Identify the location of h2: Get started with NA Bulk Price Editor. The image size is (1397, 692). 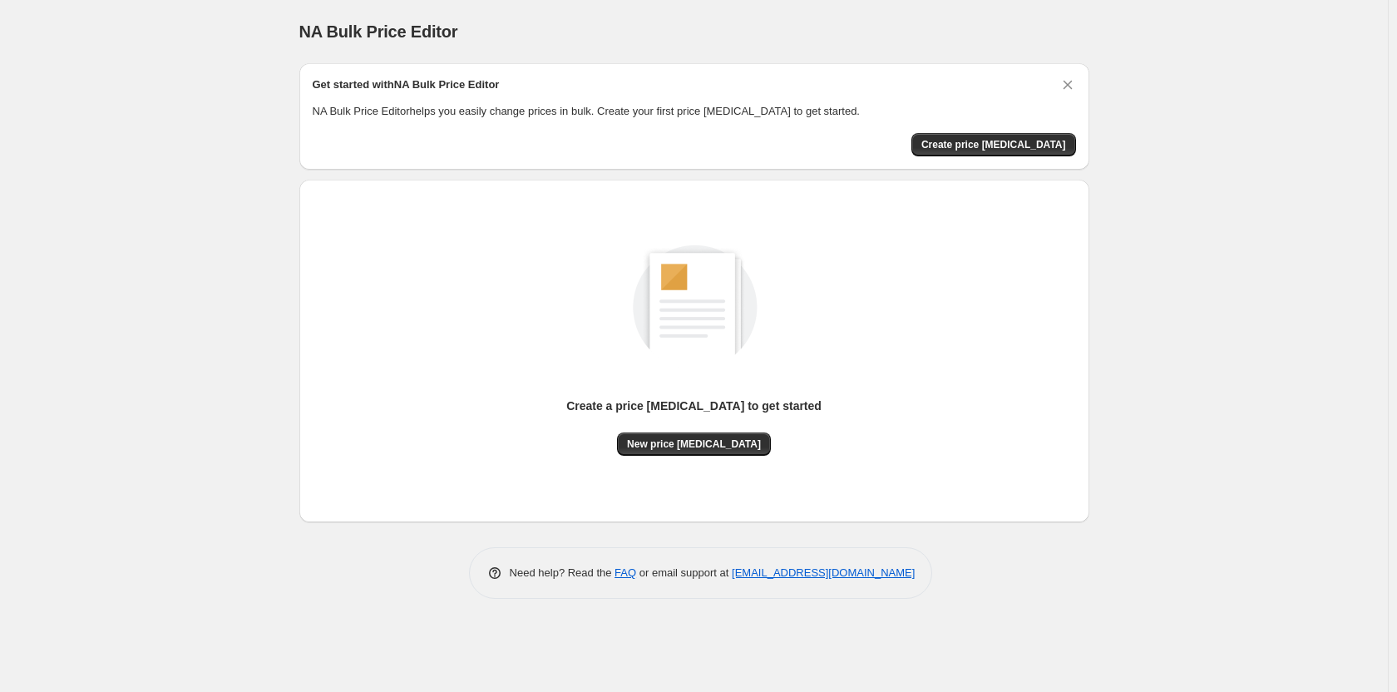
(406, 85).